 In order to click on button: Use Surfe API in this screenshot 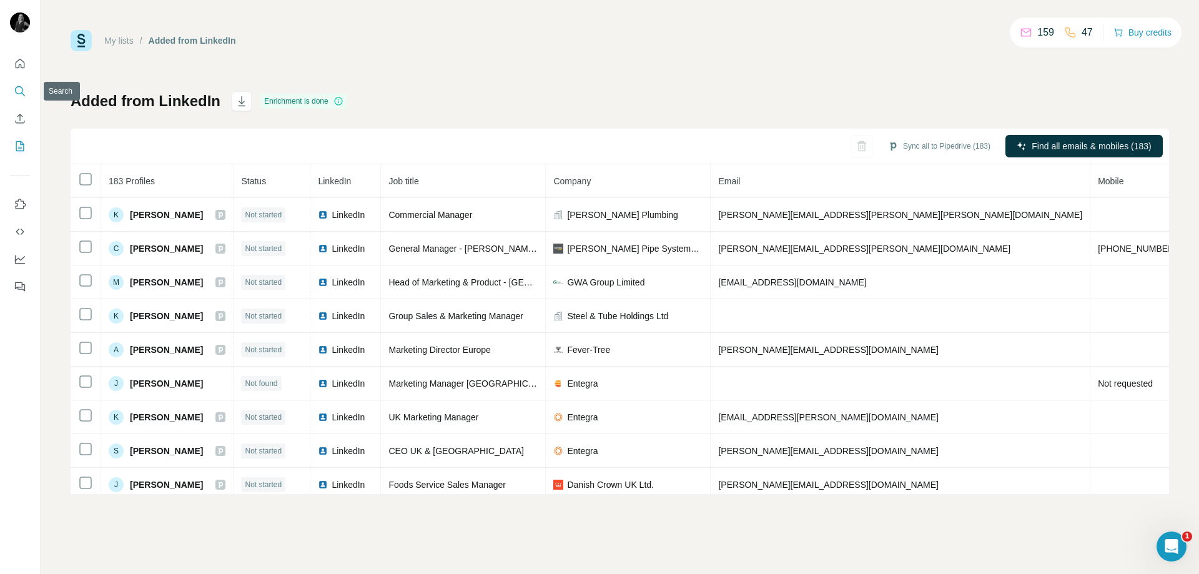, I will do `click(20, 232)`.